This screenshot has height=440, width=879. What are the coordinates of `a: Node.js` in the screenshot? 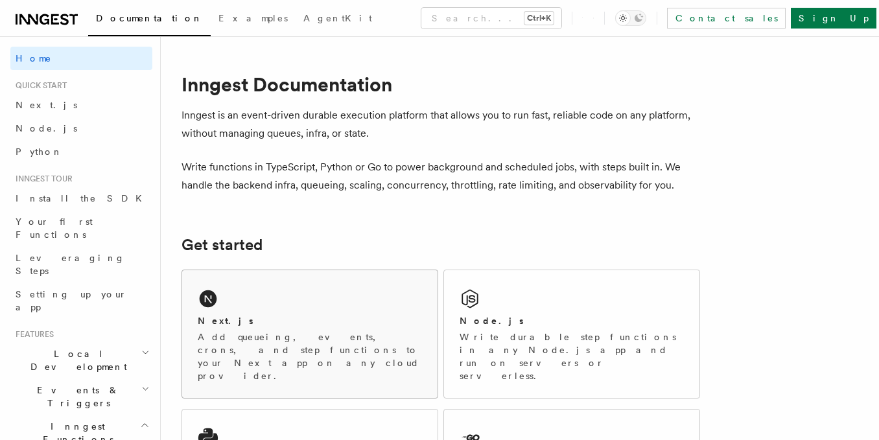 It's located at (81, 128).